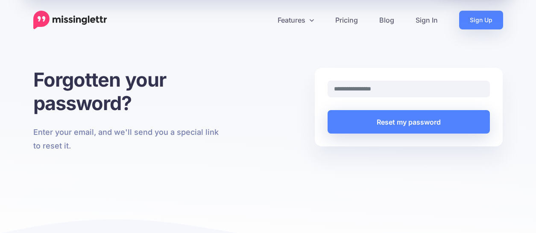 This screenshot has height=233, width=536. I want to click on h1: Forgotten your password?, so click(127, 91).